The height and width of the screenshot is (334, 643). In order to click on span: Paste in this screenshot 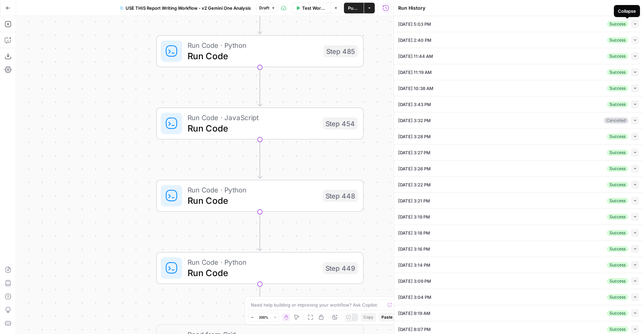, I will do `click(387, 317)`.